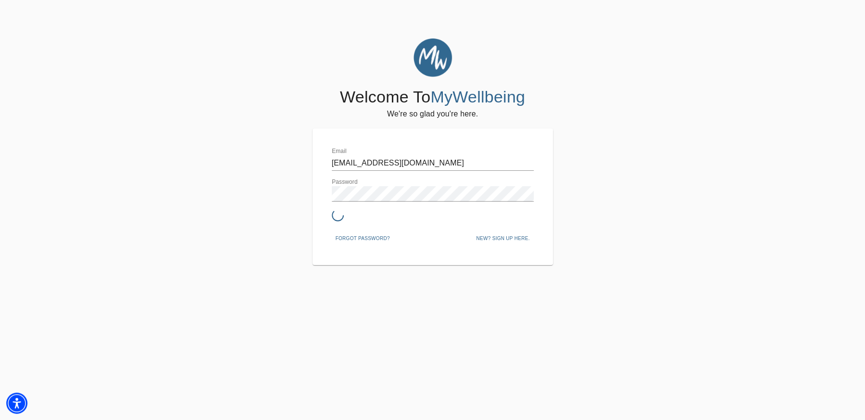  I want to click on button: New? Sign up here., so click(502, 238).